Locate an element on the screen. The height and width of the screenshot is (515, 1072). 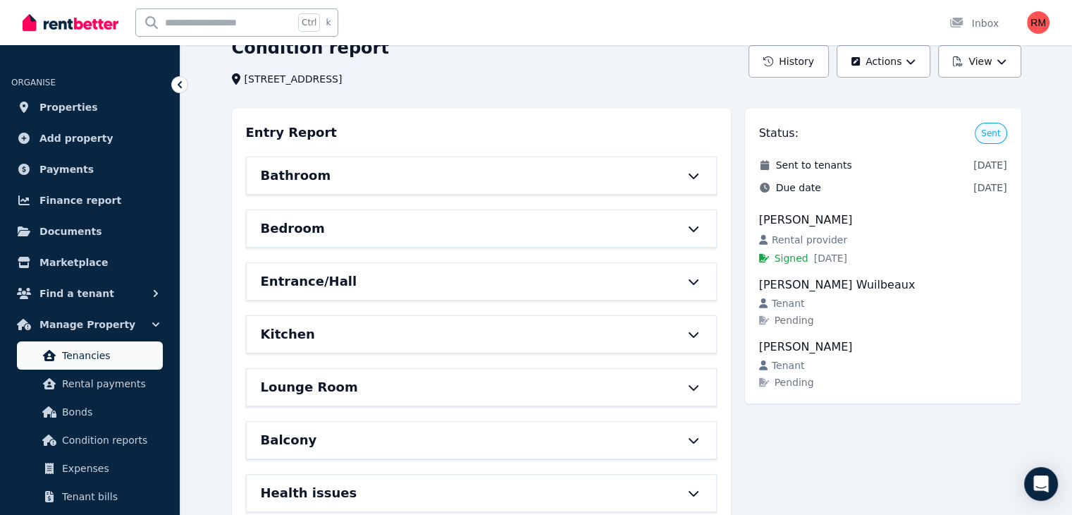
button: View is located at coordinates (979, 61).